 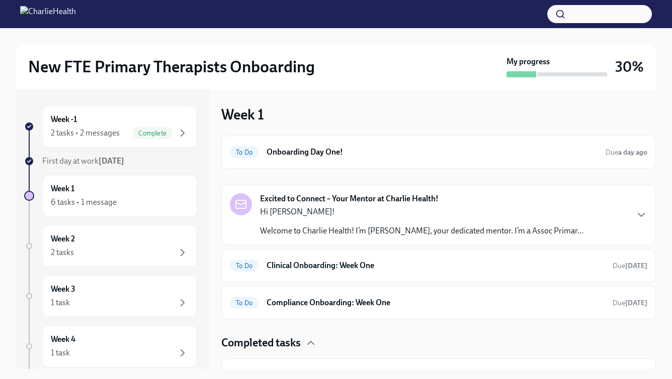 What do you see at coordinates (48, 14) in the screenshot?
I see `img: CharlieHealth` at bounding box center [48, 14].